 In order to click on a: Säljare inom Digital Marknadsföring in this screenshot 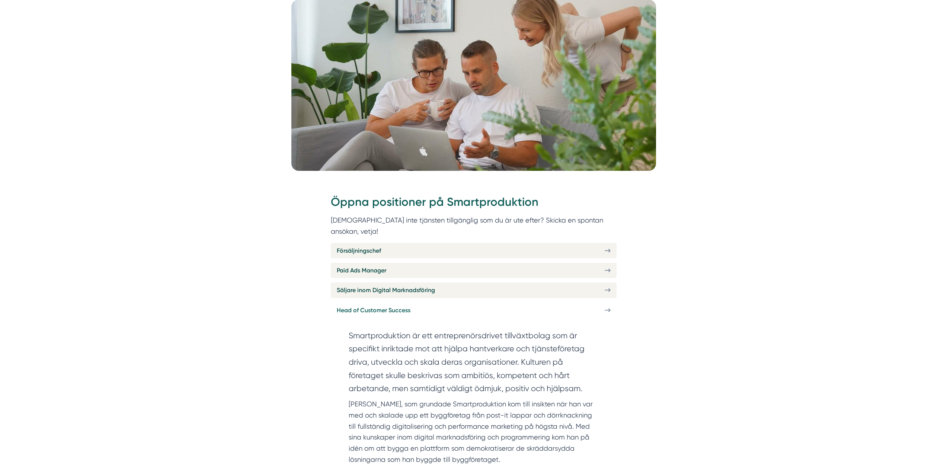, I will do `click(474, 290)`.